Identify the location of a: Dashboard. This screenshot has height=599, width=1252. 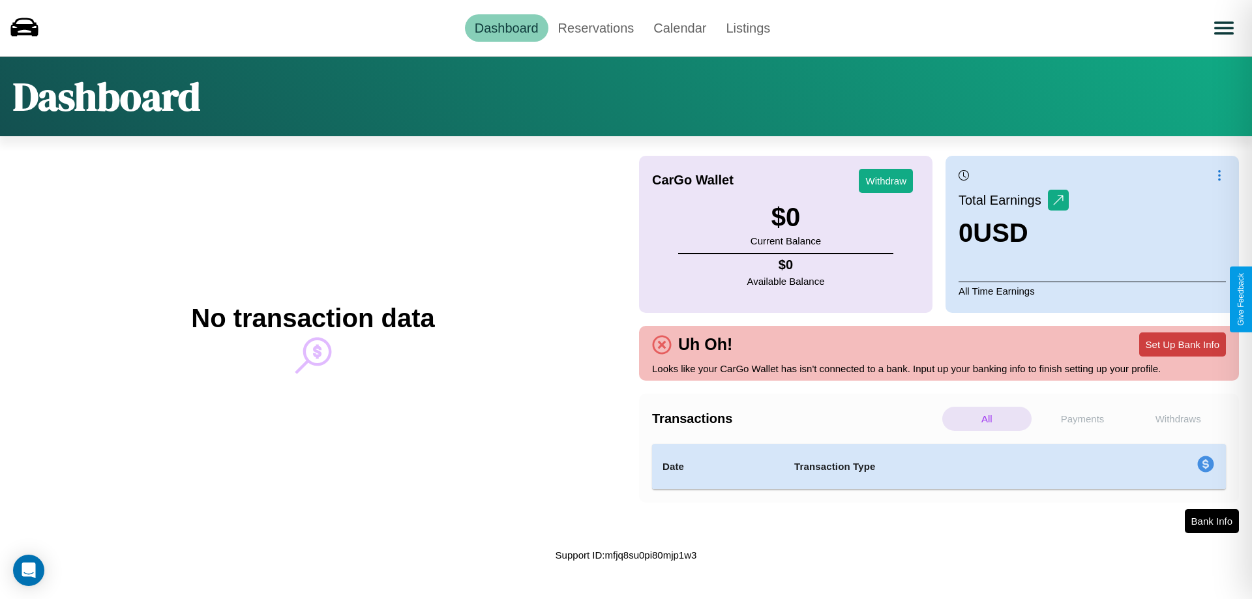
(507, 28).